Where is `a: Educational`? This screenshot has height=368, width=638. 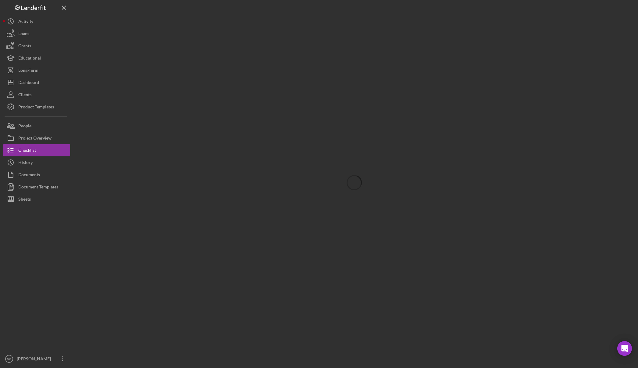
a: Educational is located at coordinates (37, 58).